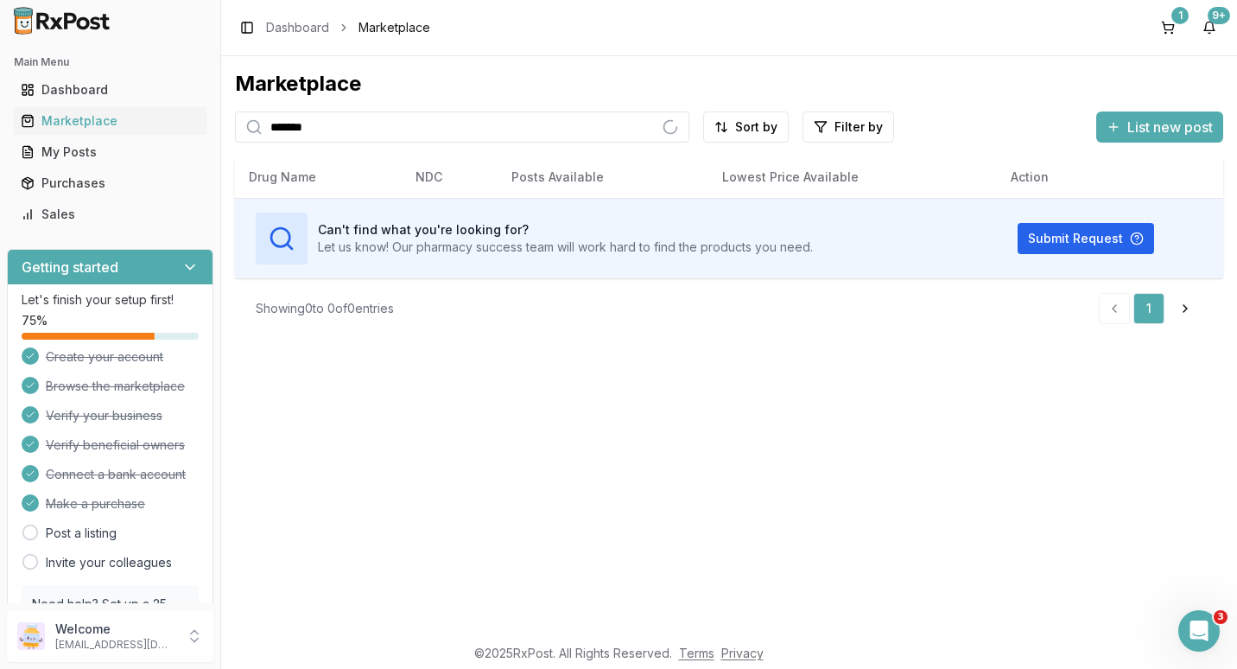 The width and height of the screenshot is (1237, 669). I want to click on th: Drug Name, so click(318, 177).